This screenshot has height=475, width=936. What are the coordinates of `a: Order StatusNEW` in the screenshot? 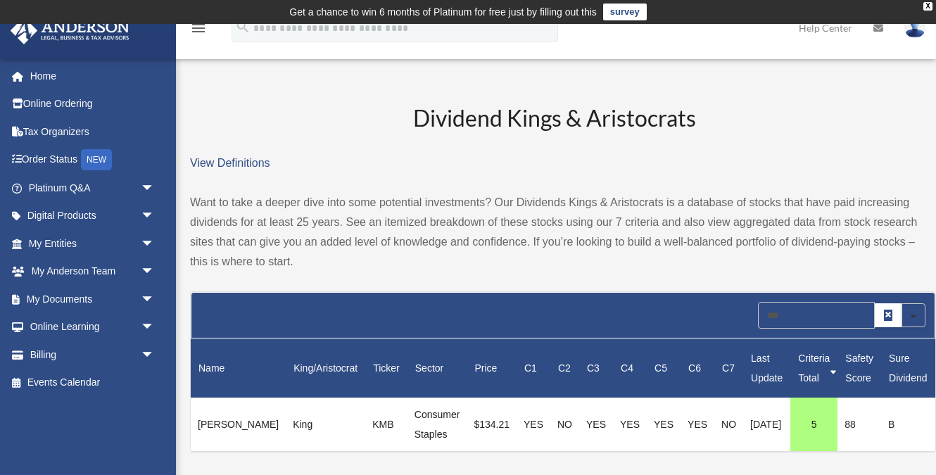 It's located at (93, 160).